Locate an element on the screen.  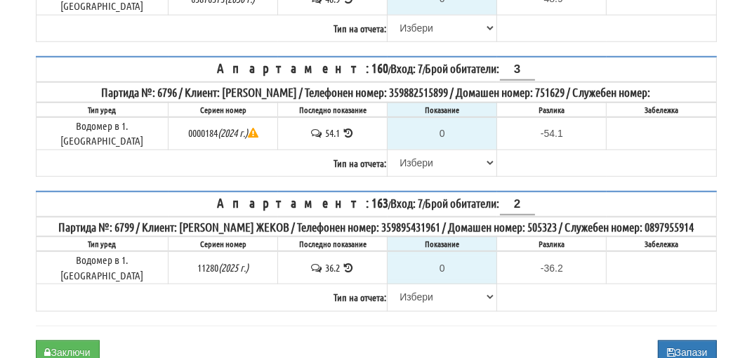
span: Апартамент: 163 is located at coordinates (304, 202).